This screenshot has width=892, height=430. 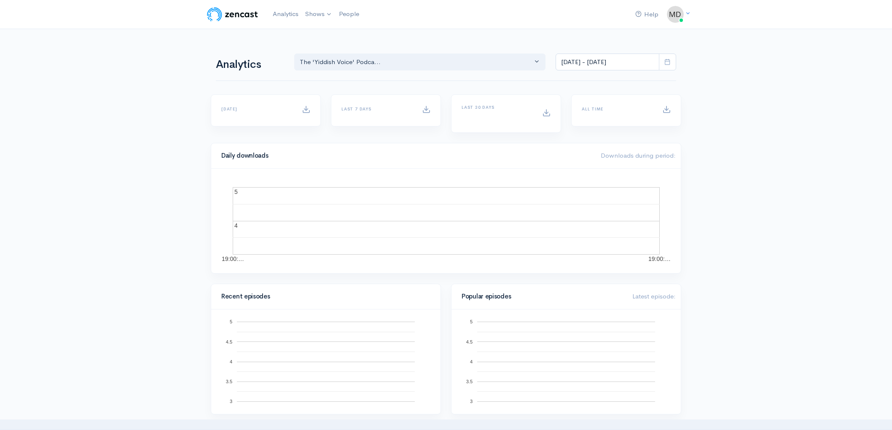 I want to click on input: analytics date range selector, so click(x=608, y=62).